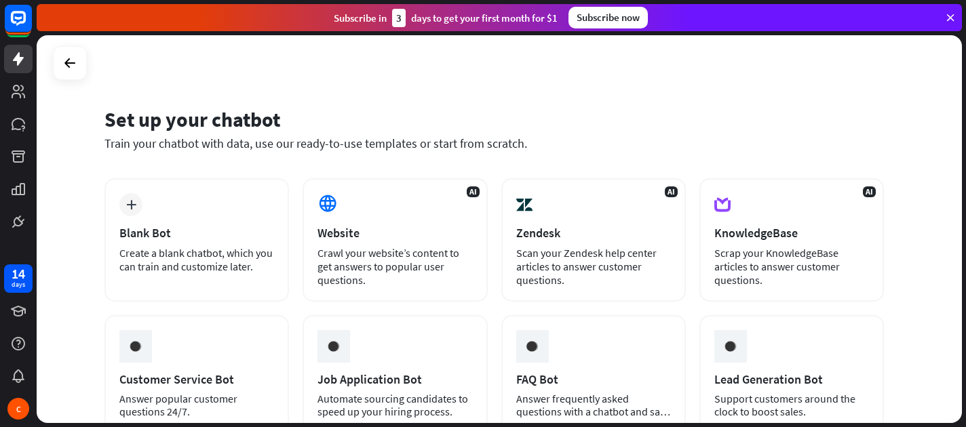 This screenshot has height=427, width=966. Describe the element at coordinates (792, 233) in the screenshot. I see `div: KnowledgeBase` at that location.